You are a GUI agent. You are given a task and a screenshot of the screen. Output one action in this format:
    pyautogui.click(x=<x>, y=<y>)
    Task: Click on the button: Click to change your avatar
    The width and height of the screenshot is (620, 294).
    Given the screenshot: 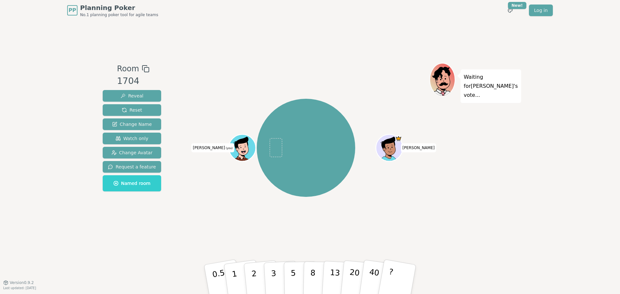 What is the action you would take?
    pyautogui.click(x=242, y=148)
    